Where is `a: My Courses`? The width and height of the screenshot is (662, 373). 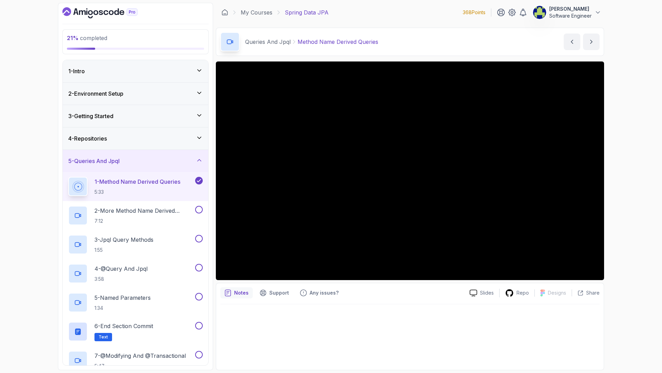
a: My Courses is located at coordinates (257, 12).